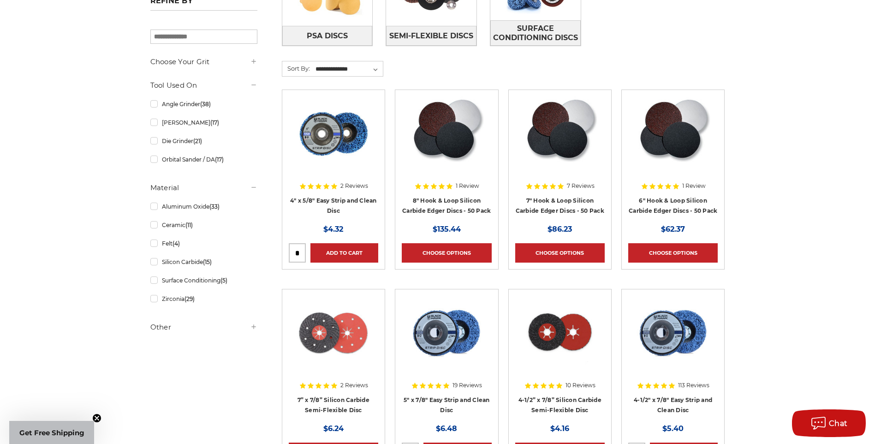  Describe the element at coordinates (97, 418) in the screenshot. I see `button: Close teaser` at that location.